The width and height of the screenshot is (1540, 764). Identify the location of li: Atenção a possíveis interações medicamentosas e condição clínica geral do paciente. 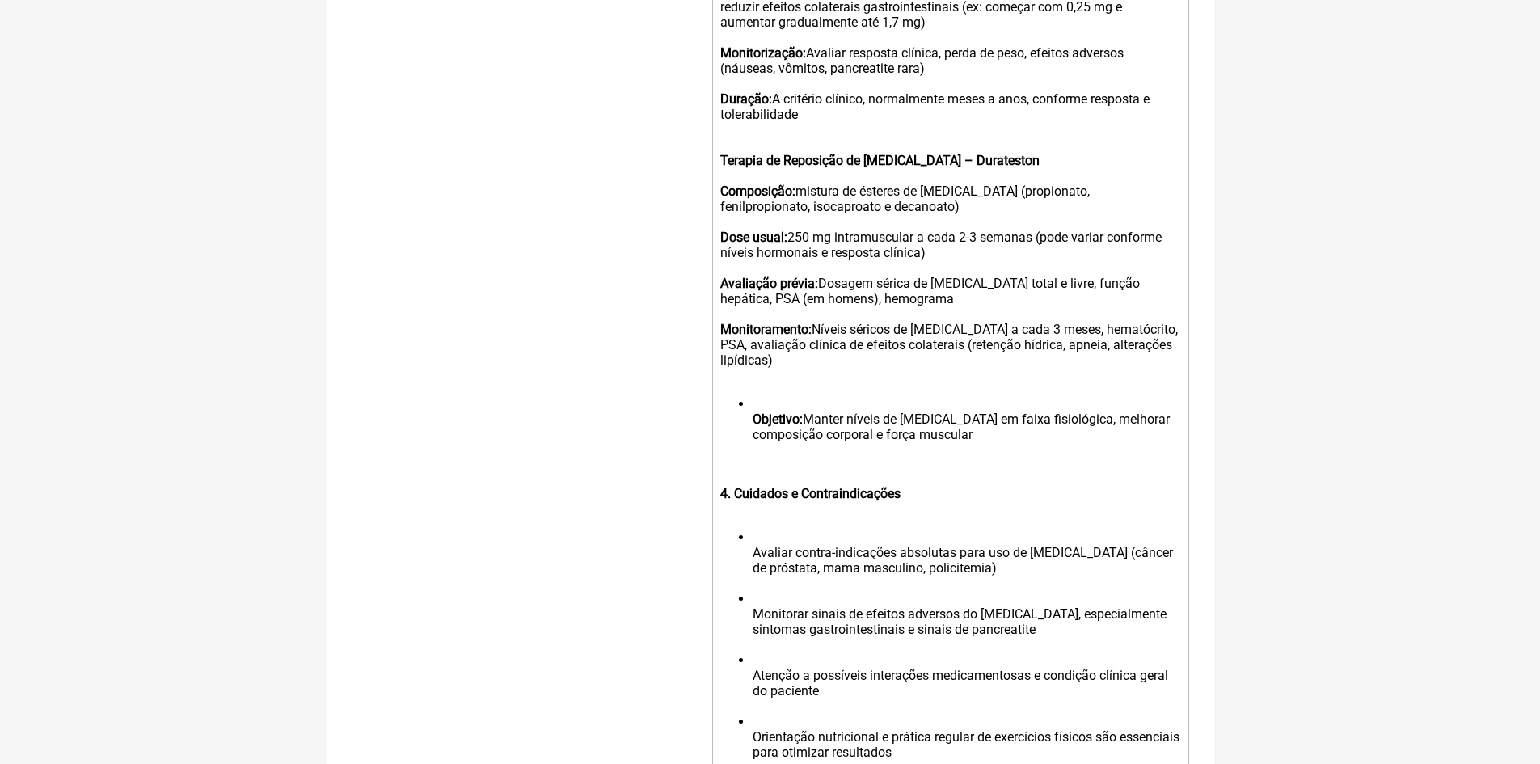
(966, 683).